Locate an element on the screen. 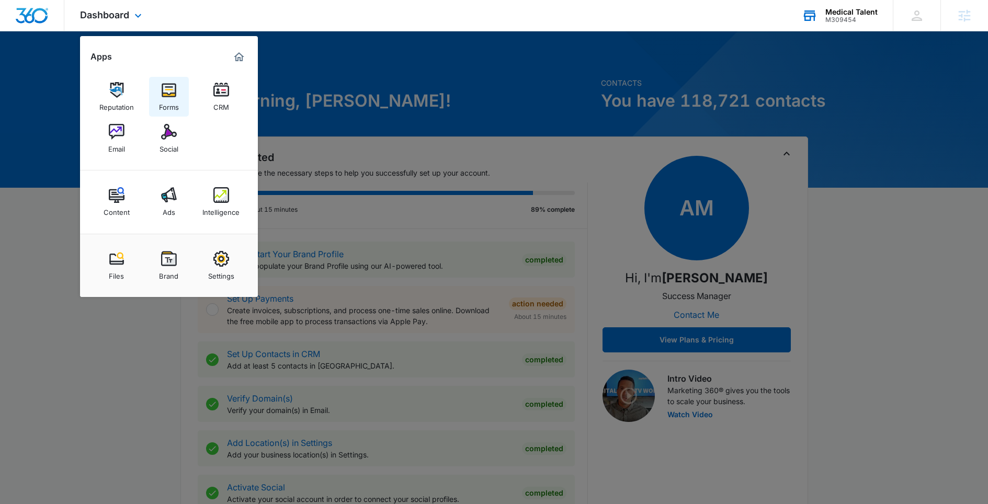  div: account name is located at coordinates (851, 12).